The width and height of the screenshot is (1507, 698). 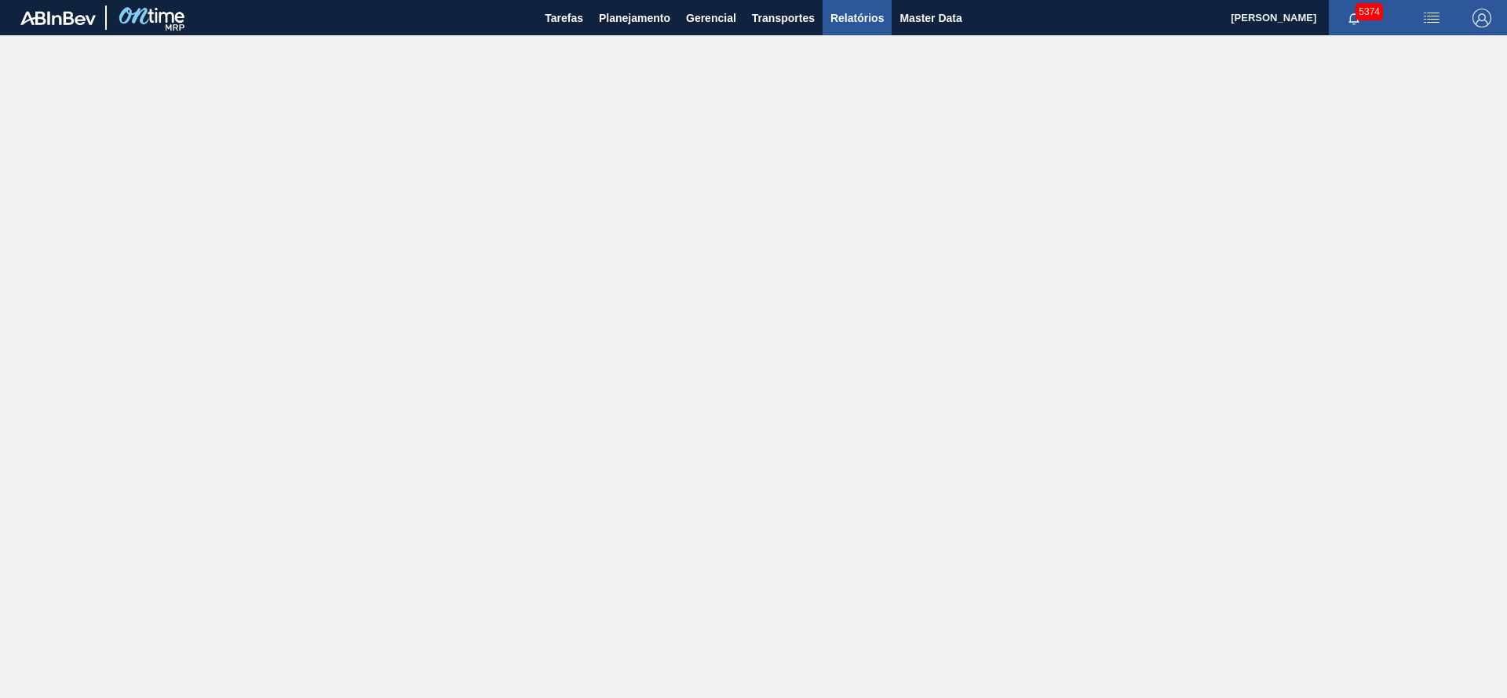 I want to click on span: Relatórios, so click(x=857, y=18).